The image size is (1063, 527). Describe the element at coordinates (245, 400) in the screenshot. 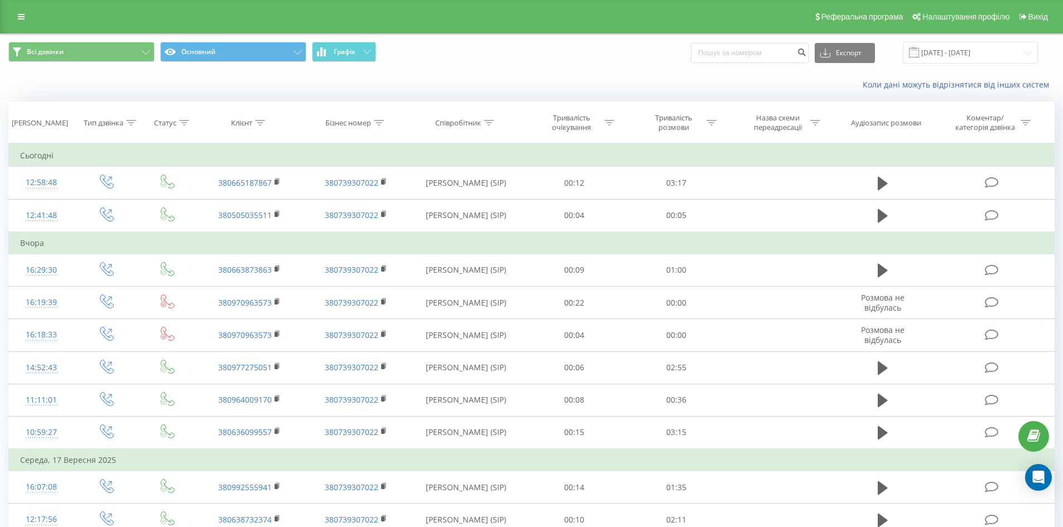

I see `a: 380964009170` at that location.